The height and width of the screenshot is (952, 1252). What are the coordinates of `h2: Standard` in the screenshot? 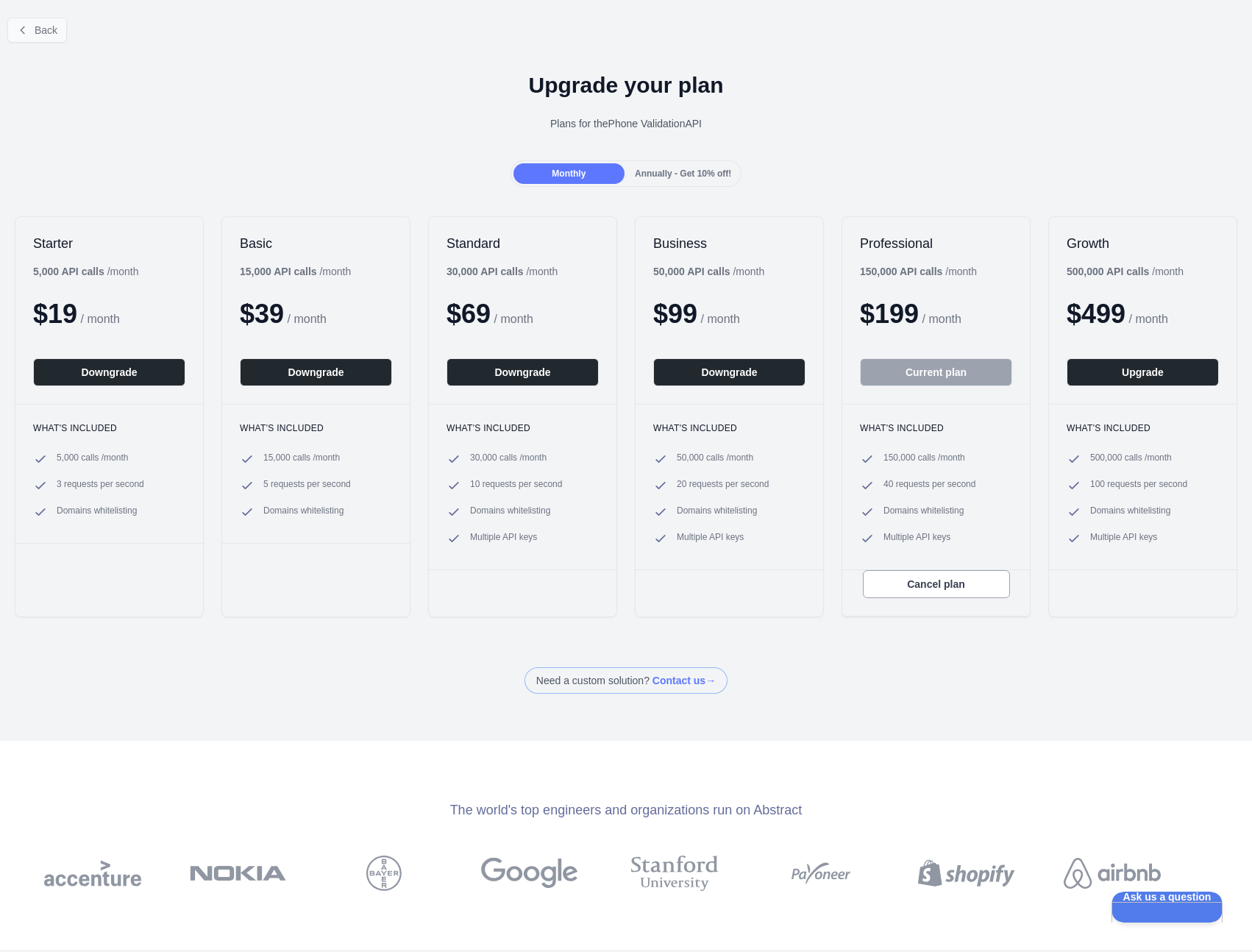 It's located at (522, 244).